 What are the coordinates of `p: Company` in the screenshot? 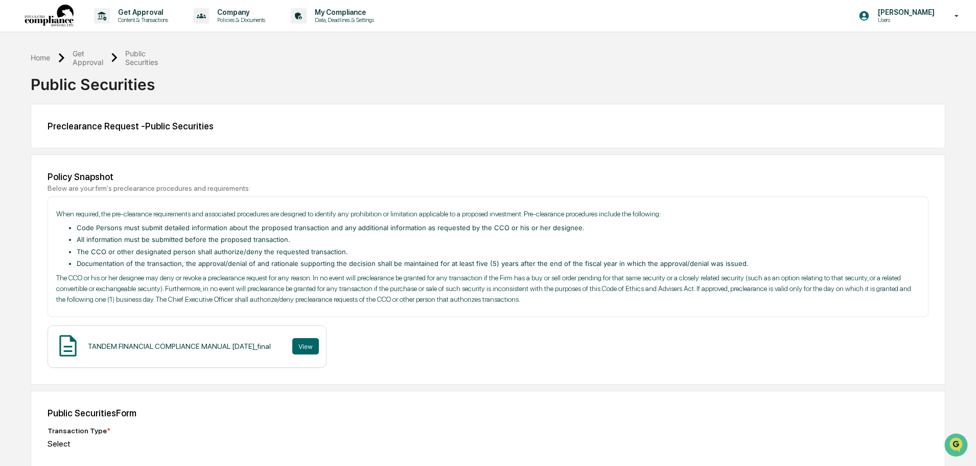 It's located at (240, 12).